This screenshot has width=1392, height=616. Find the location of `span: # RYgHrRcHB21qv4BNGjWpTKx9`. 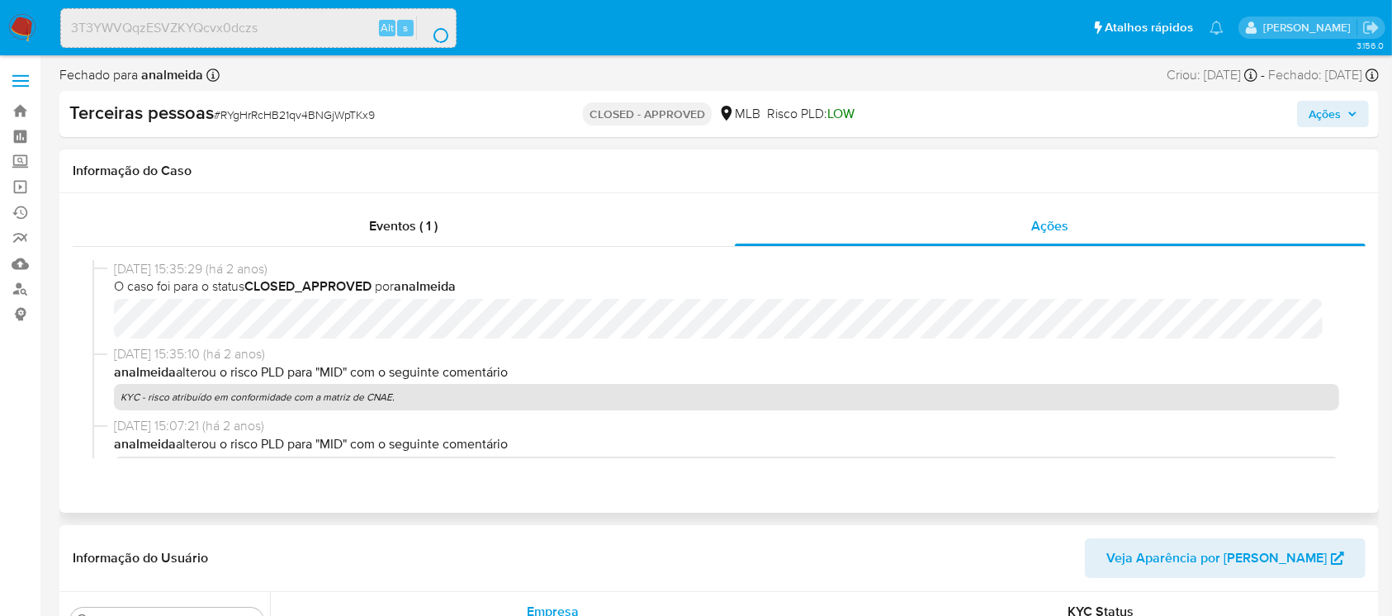

span: # RYgHrRcHB21qv4BNGjWpTKx9 is located at coordinates (294, 115).